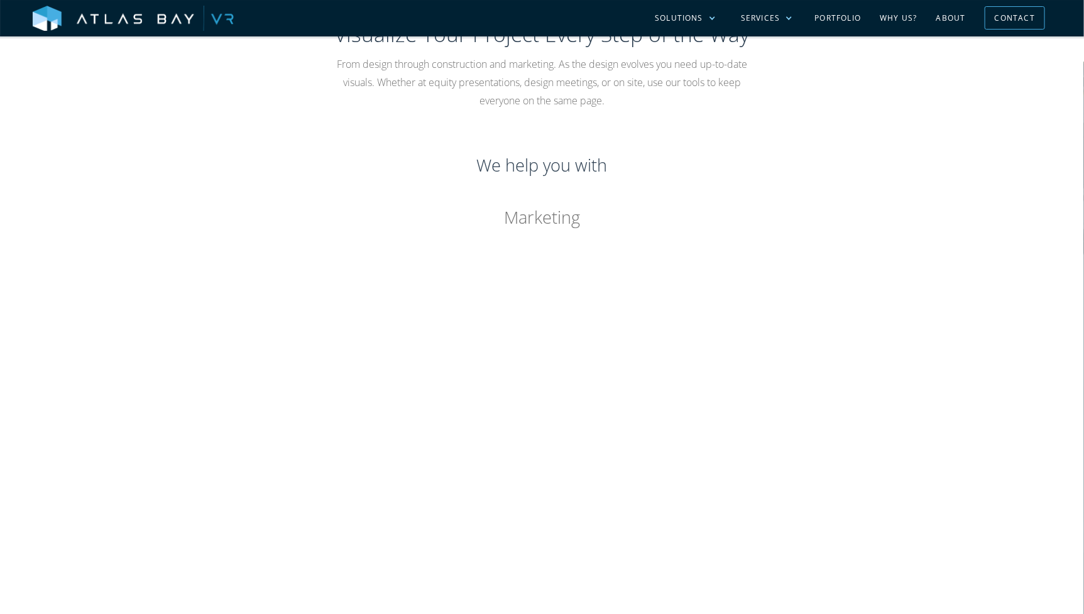 This screenshot has width=1084, height=614. What do you see at coordinates (542, 82) in the screenshot?
I see `p: From design through construction and marketing. As the design evolves you need up-to-date visuals...` at bounding box center [542, 82].